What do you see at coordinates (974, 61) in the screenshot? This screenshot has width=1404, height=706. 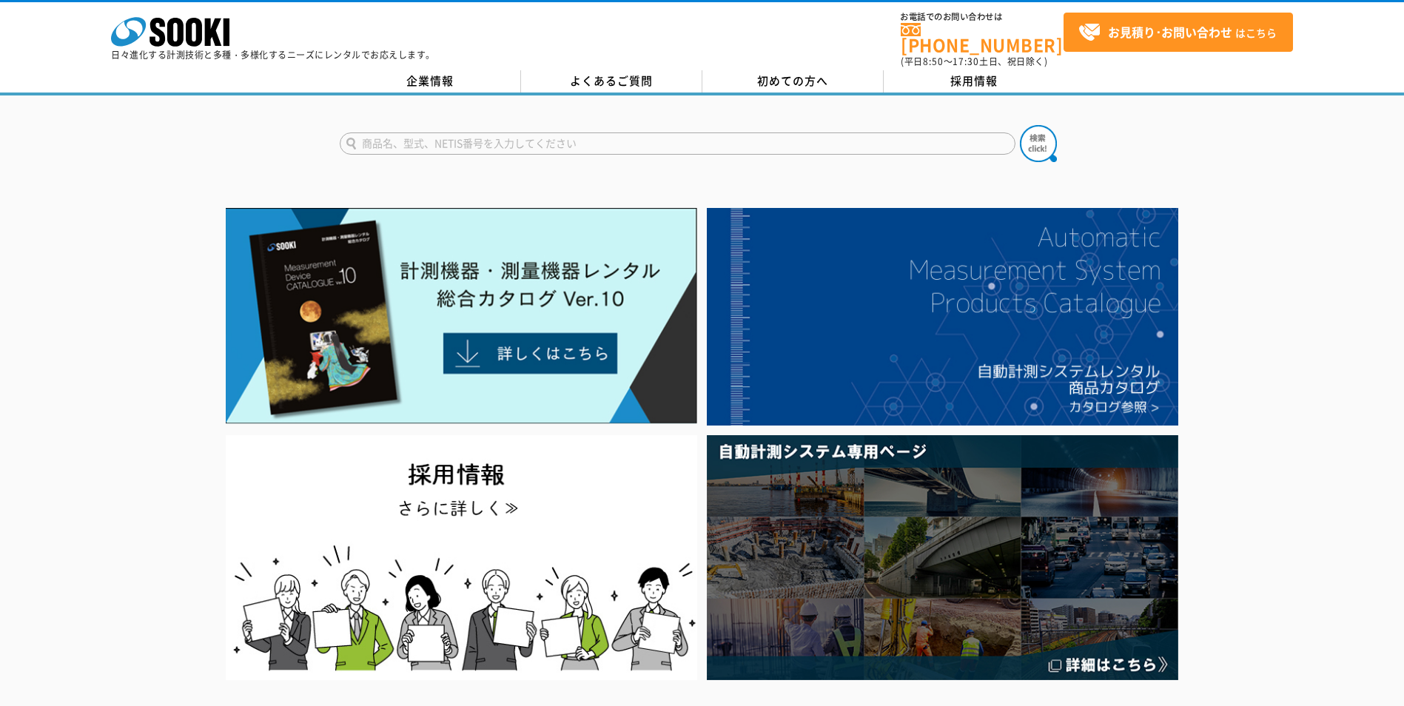 I see `span: (平日 ～ 土日、祝日除く)` at bounding box center [974, 61].